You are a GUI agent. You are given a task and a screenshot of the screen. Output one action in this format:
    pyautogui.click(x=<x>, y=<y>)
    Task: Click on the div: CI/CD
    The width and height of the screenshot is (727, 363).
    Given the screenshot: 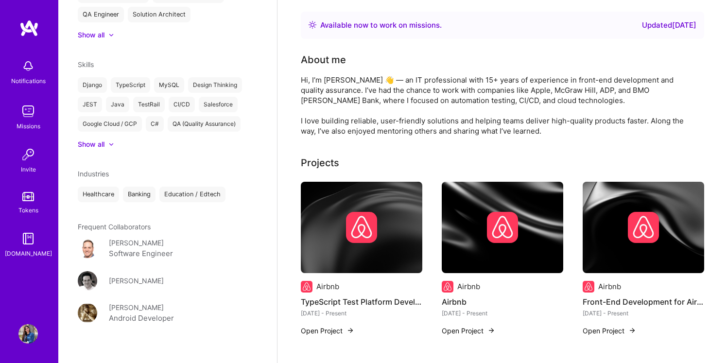 What is the action you would take?
    pyautogui.click(x=182, y=104)
    